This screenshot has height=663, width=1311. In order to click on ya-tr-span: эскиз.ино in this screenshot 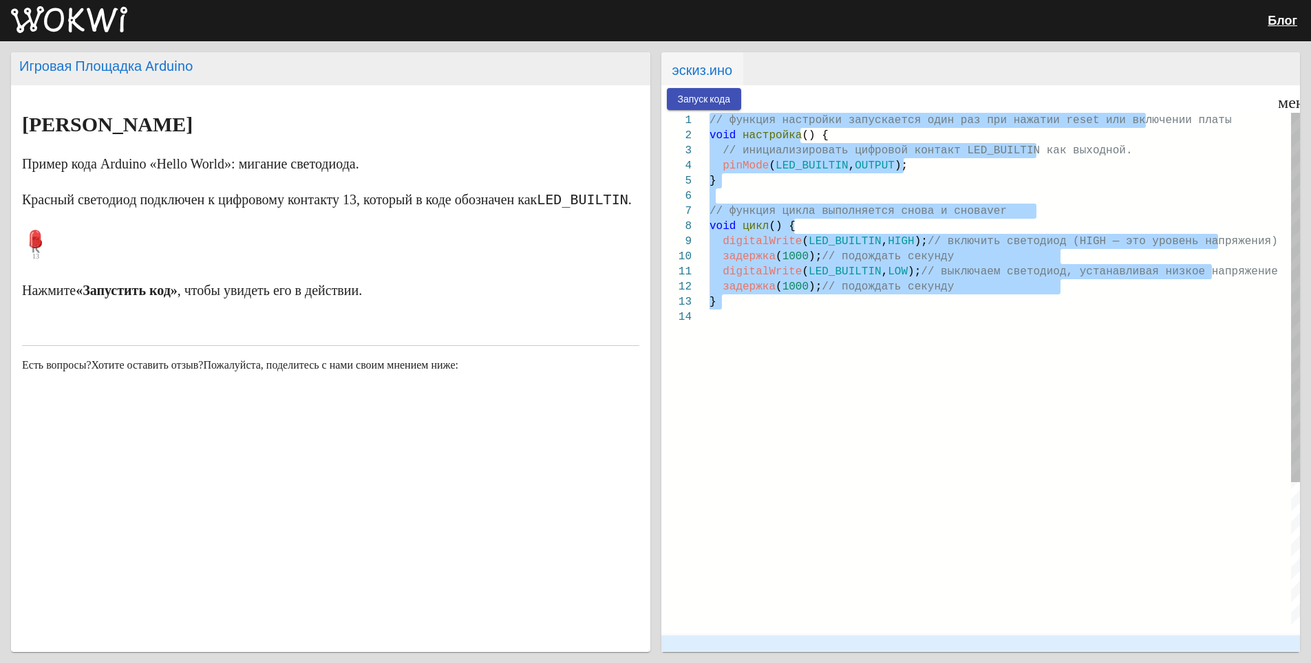, I will do `click(703, 70)`.